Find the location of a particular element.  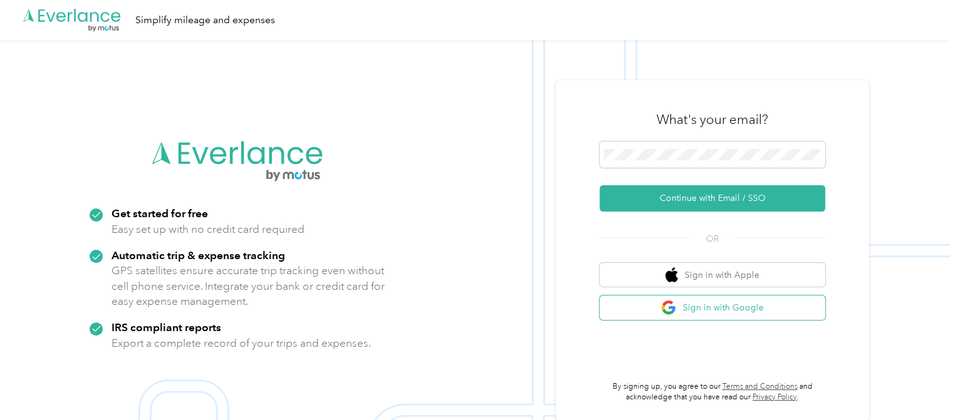

p: GPS satellites ensure accurate trip tracking even without cell phone service. Integrate your bank... is located at coordinates (248, 286).